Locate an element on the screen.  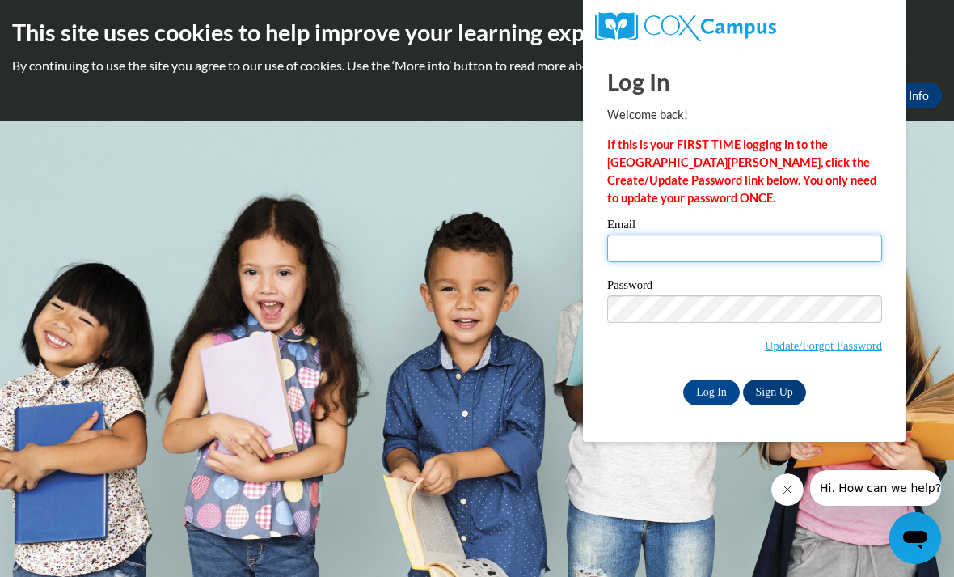
img: COX Campus is located at coordinates (686, 27).